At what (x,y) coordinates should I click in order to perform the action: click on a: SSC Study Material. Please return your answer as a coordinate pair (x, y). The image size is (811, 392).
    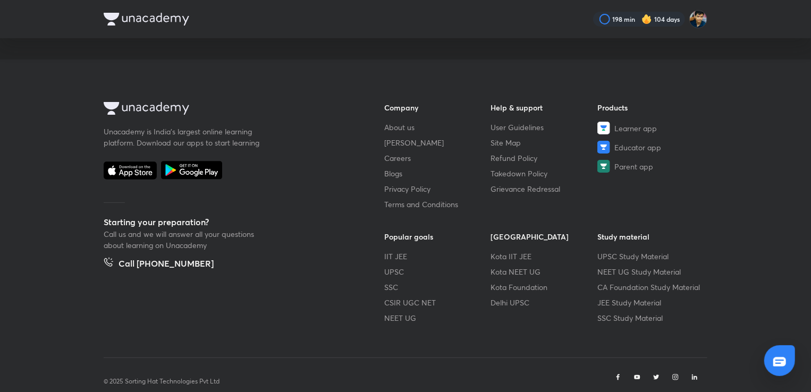
    Looking at the image, I should click on (650, 318).